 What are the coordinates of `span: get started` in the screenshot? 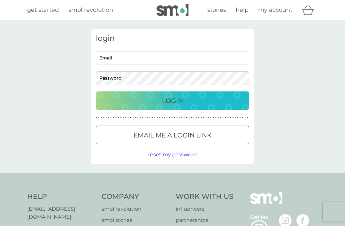 It's located at (43, 10).